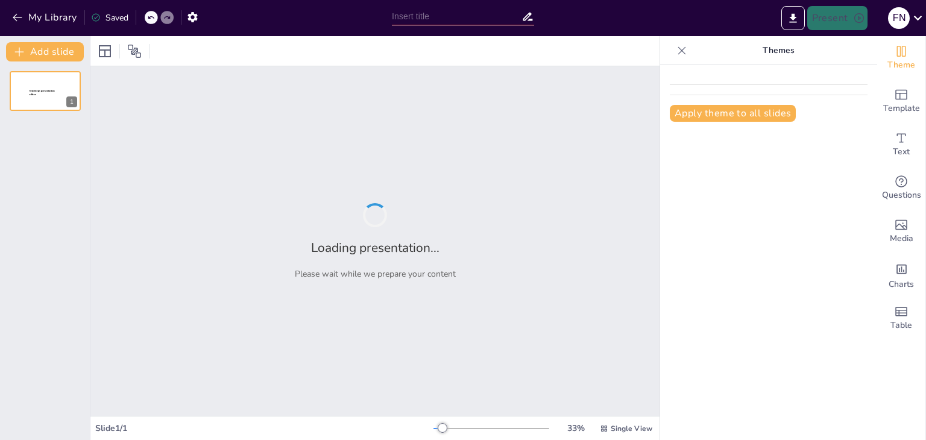 This screenshot has height=440, width=926. Describe the element at coordinates (105, 51) in the screenshot. I see `div: Layout` at that location.